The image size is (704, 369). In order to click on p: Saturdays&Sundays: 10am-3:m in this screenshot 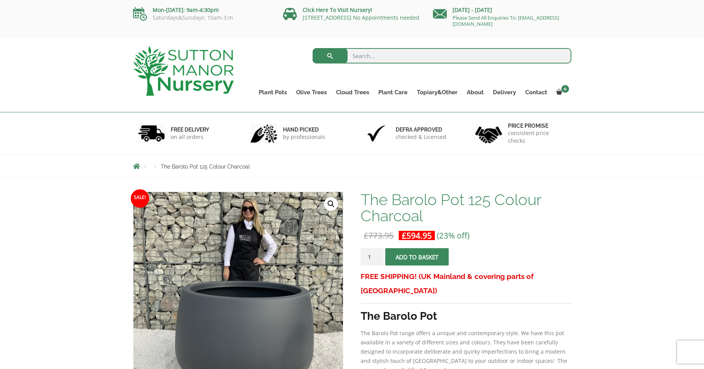, I will do `click(202, 18)`.